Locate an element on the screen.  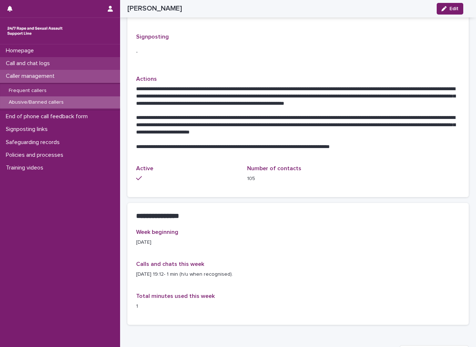
button: Edit is located at coordinates (450, 9).